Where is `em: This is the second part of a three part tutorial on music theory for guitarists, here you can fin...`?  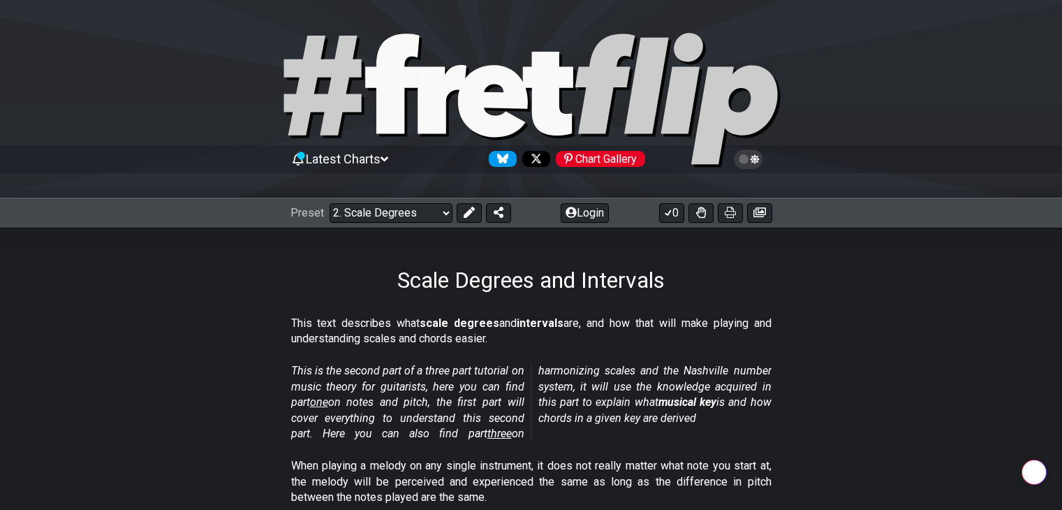
em: This is the second part of a three part tutorial on music theory for guitarists, here you can fin... is located at coordinates (531, 401).